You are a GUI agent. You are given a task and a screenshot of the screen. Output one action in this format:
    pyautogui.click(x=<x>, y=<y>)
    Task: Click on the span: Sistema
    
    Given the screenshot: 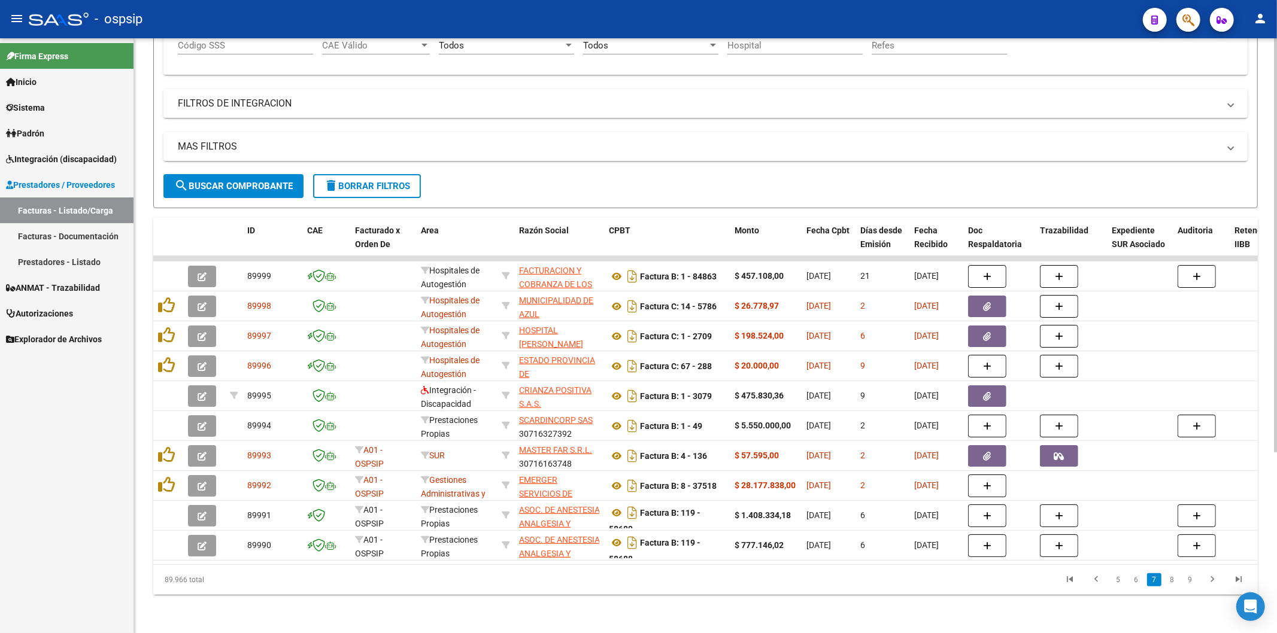 What is the action you would take?
    pyautogui.click(x=25, y=108)
    